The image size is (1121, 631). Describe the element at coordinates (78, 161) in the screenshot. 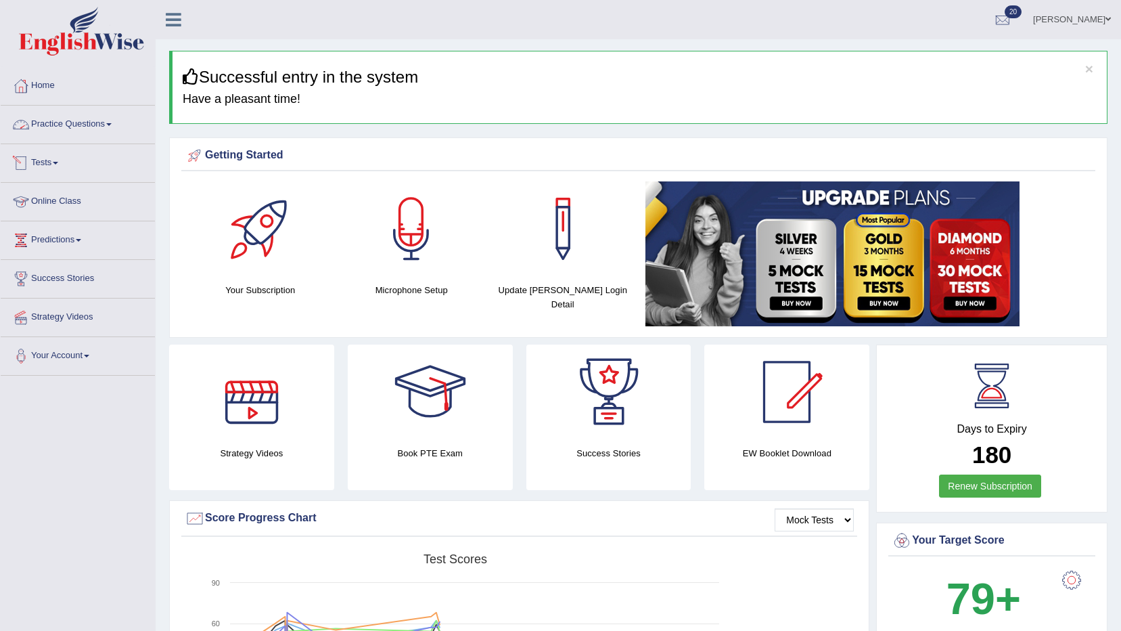

I see `a: Tests` at that location.